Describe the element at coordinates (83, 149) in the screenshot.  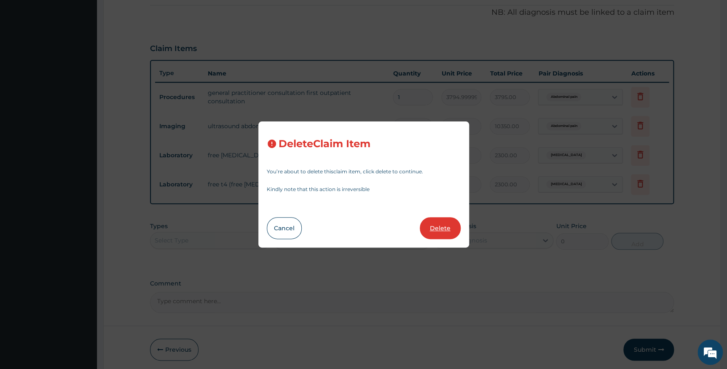
I see `span: We're online!` at that location.